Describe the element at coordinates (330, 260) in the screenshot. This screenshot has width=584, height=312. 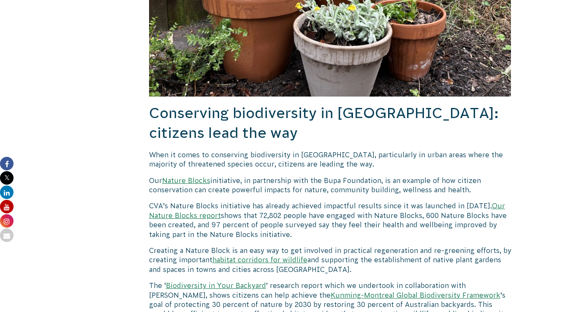
I see `p: Creating a Nature Block is an easy way to get involved in practical regeneration and re-greening ...` at that location.